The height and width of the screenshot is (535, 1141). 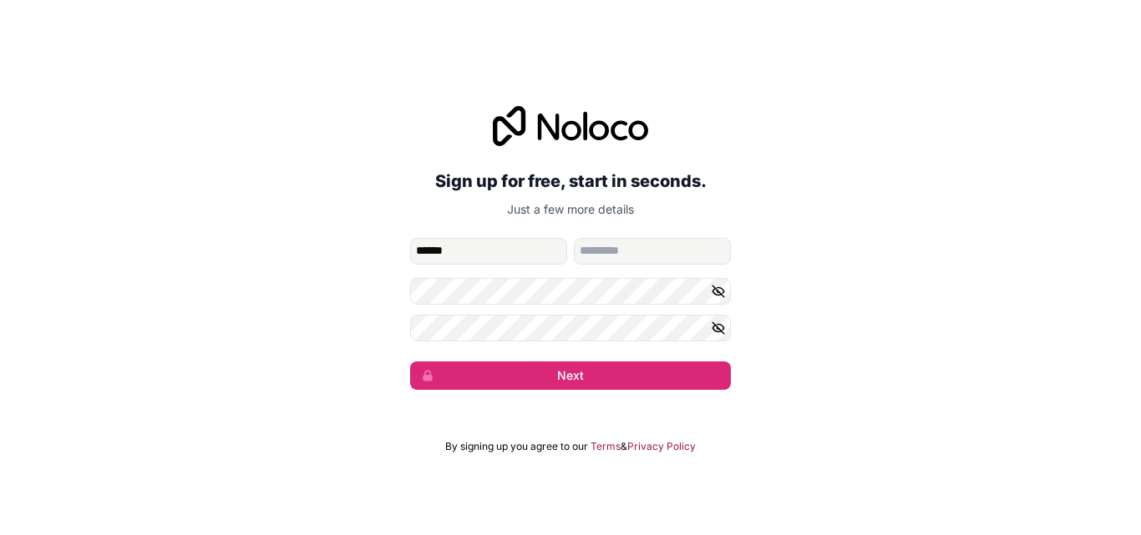 I want to click on h2: Sign up for free, start in seconds., so click(x=570, y=181).